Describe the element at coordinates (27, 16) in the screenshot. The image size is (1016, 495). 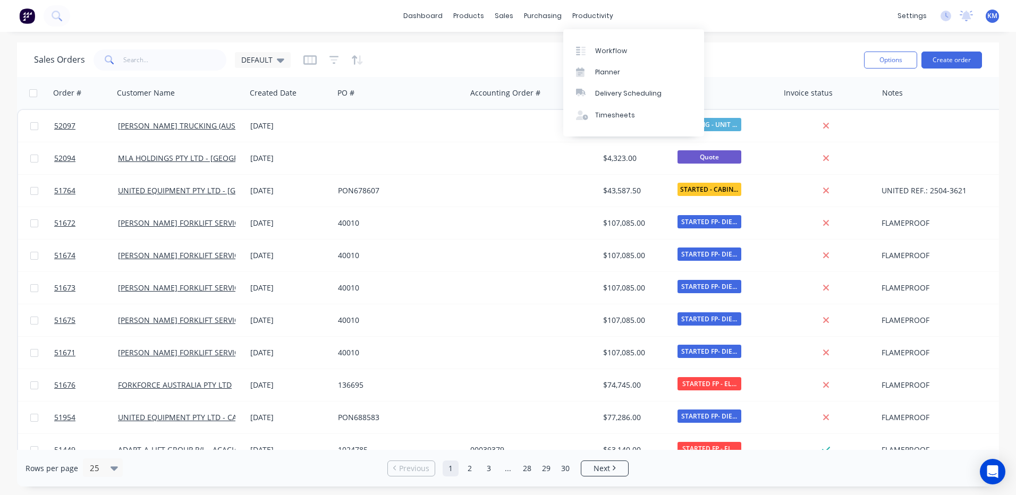
I see `img: Factory` at that location.